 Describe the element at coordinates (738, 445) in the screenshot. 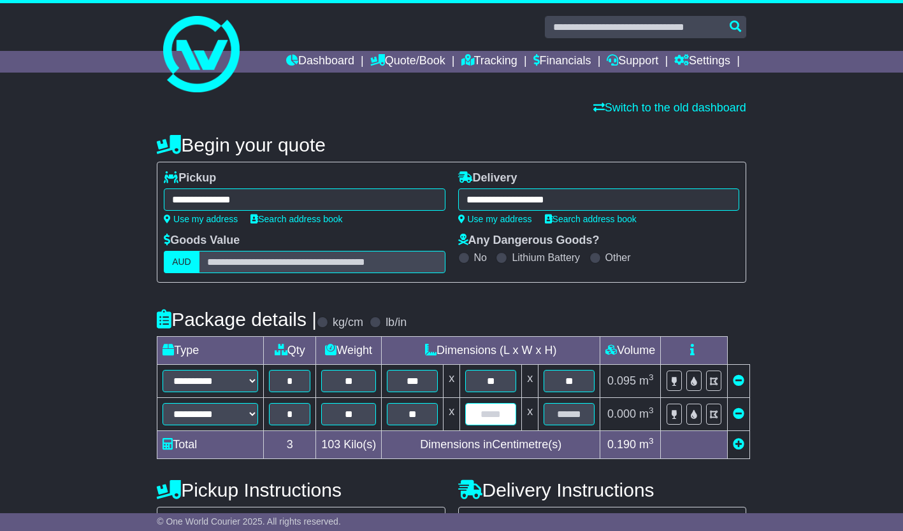

I see `a: Add new item` at that location.